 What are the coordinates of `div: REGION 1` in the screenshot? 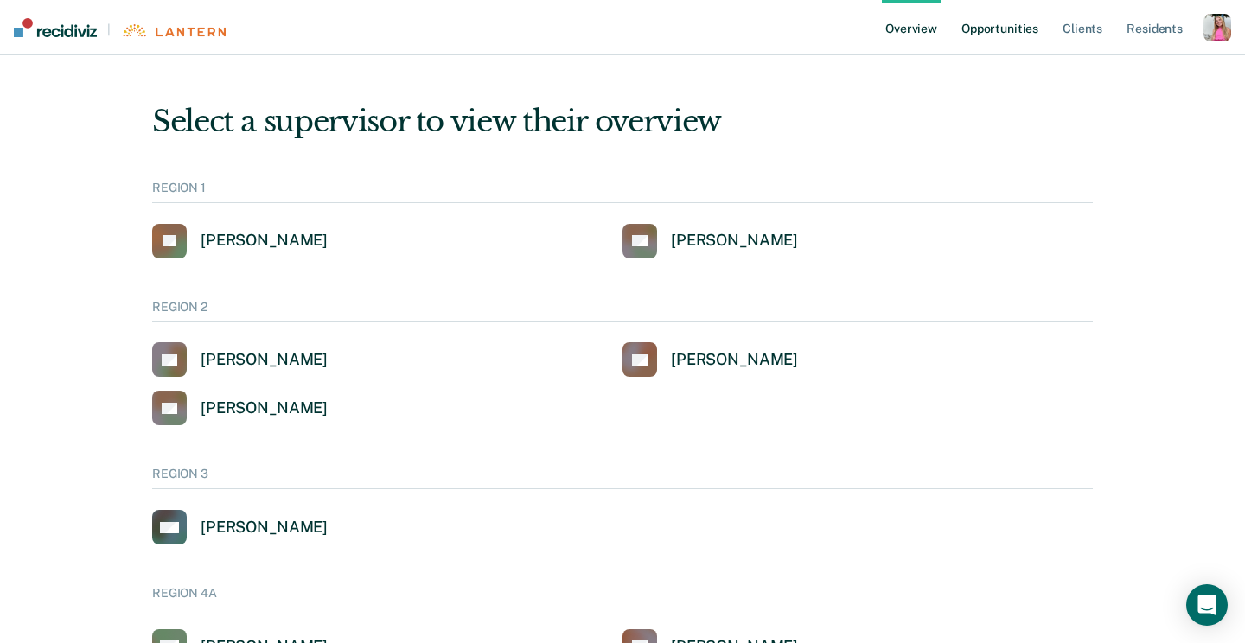 It's located at (623, 192).